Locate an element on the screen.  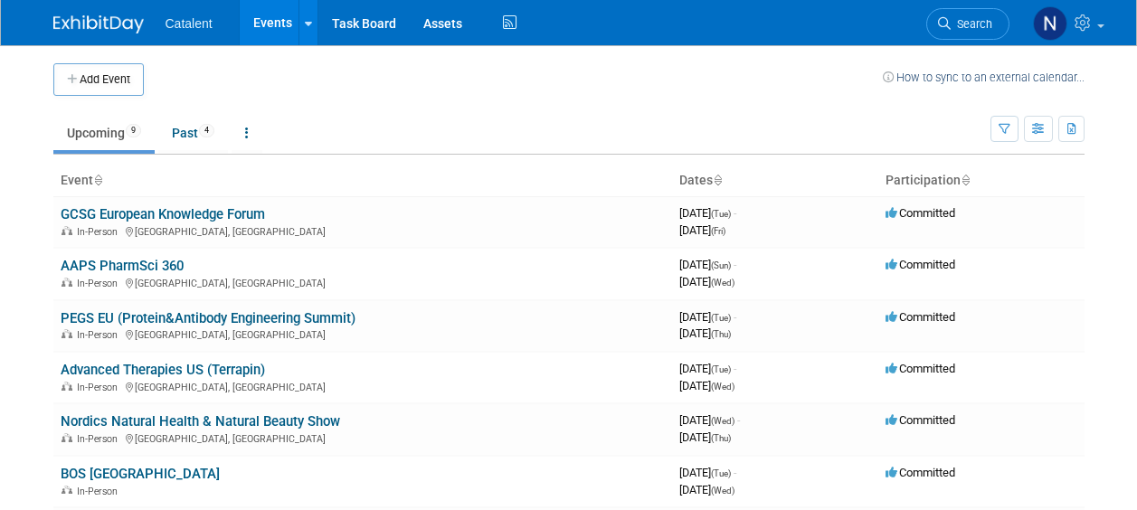
span: 9 is located at coordinates (133, 130).